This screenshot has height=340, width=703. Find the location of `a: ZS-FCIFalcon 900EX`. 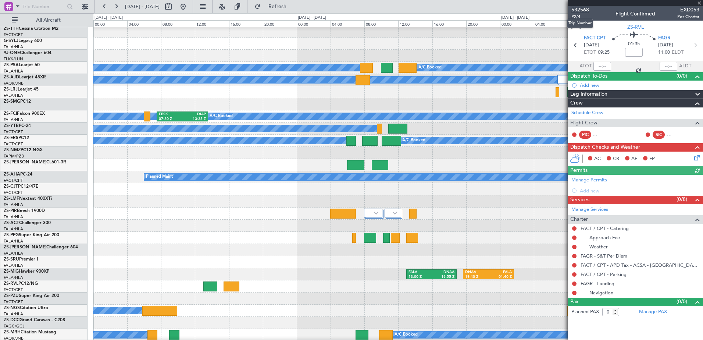

a: ZS-FCIFalcon 900EX is located at coordinates (24, 114).